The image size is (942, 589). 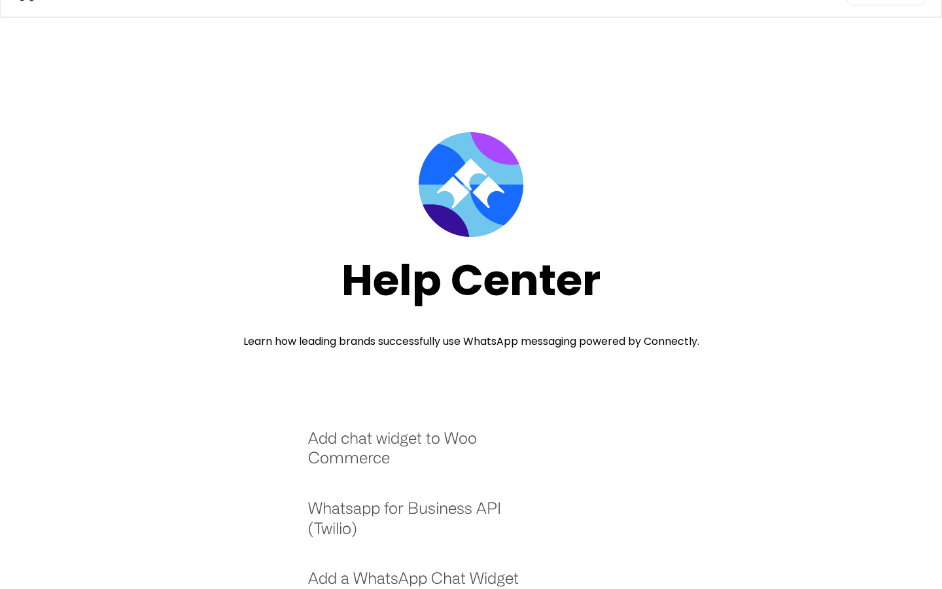 I want to click on div: Help Center, so click(x=471, y=280).